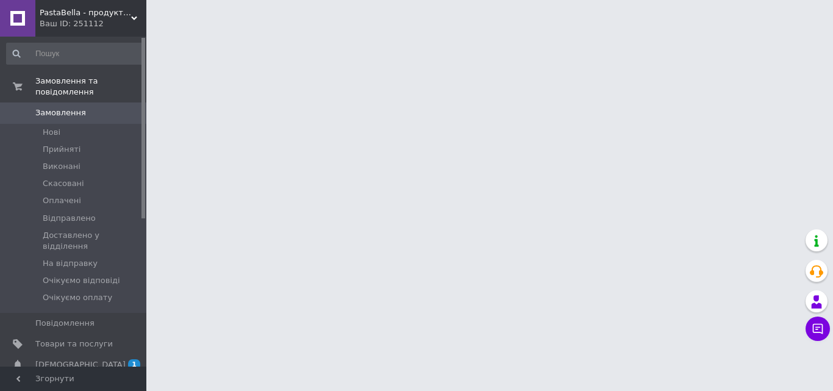 The height and width of the screenshot is (391, 833). What do you see at coordinates (77, 298) in the screenshot?
I see `span: Очікуємо оплату` at bounding box center [77, 298].